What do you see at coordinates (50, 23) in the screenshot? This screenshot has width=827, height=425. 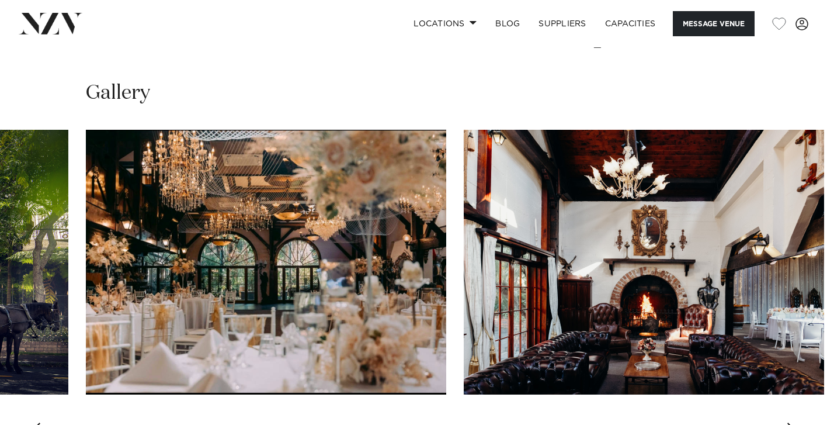 I see `img: nzv-logo.png` at bounding box center [50, 23].